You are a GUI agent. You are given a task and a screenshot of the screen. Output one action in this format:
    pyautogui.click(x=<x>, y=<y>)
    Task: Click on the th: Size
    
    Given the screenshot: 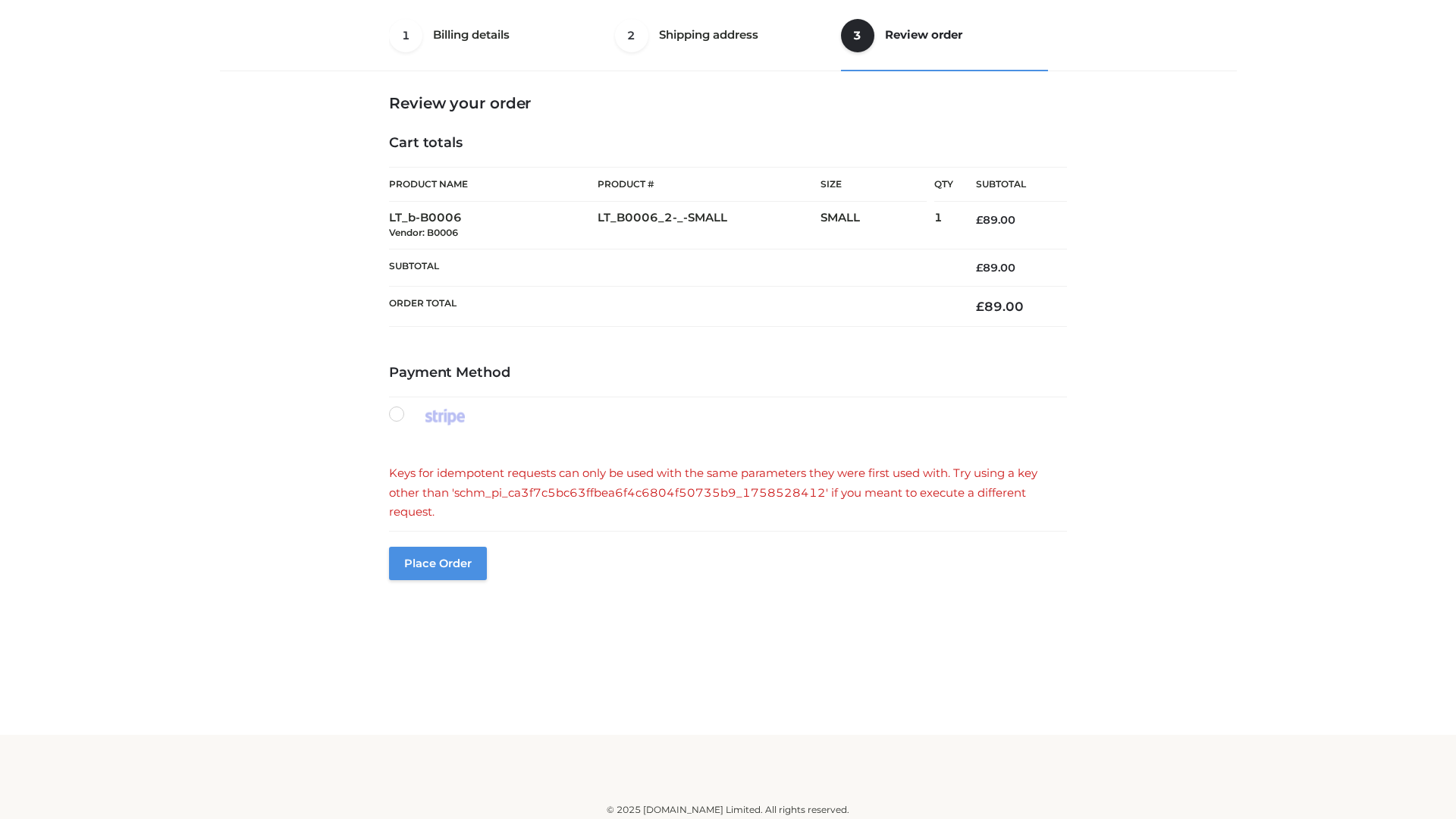 What is the action you would take?
    pyautogui.click(x=873, y=184)
    